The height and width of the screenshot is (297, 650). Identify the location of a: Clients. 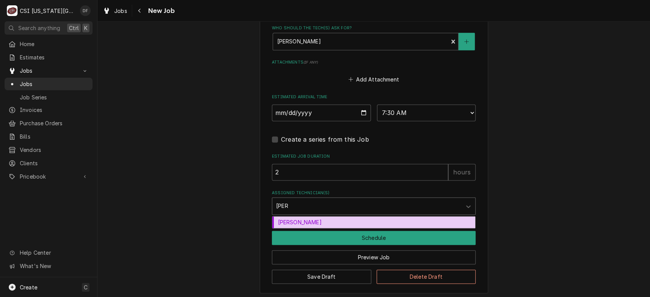
(48, 163).